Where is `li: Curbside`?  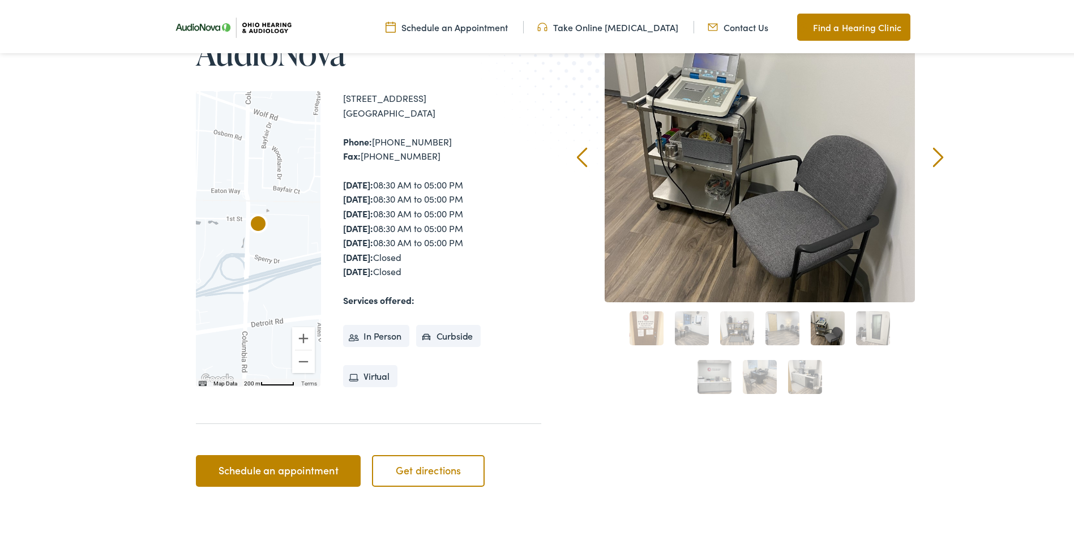 li: Curbside is located at coordinates (449, 334).